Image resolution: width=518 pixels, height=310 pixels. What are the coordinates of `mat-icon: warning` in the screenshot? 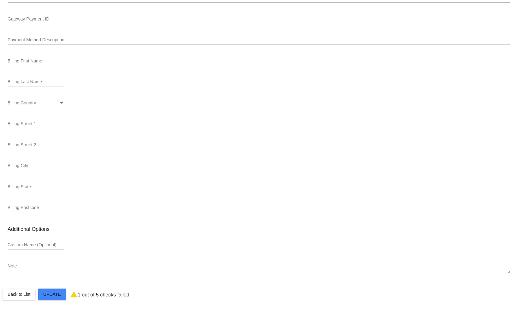 It's located at (74, 295).